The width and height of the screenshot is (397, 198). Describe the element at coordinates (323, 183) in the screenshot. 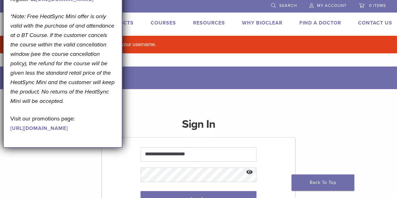

I see `a: Back To Top` at that location.